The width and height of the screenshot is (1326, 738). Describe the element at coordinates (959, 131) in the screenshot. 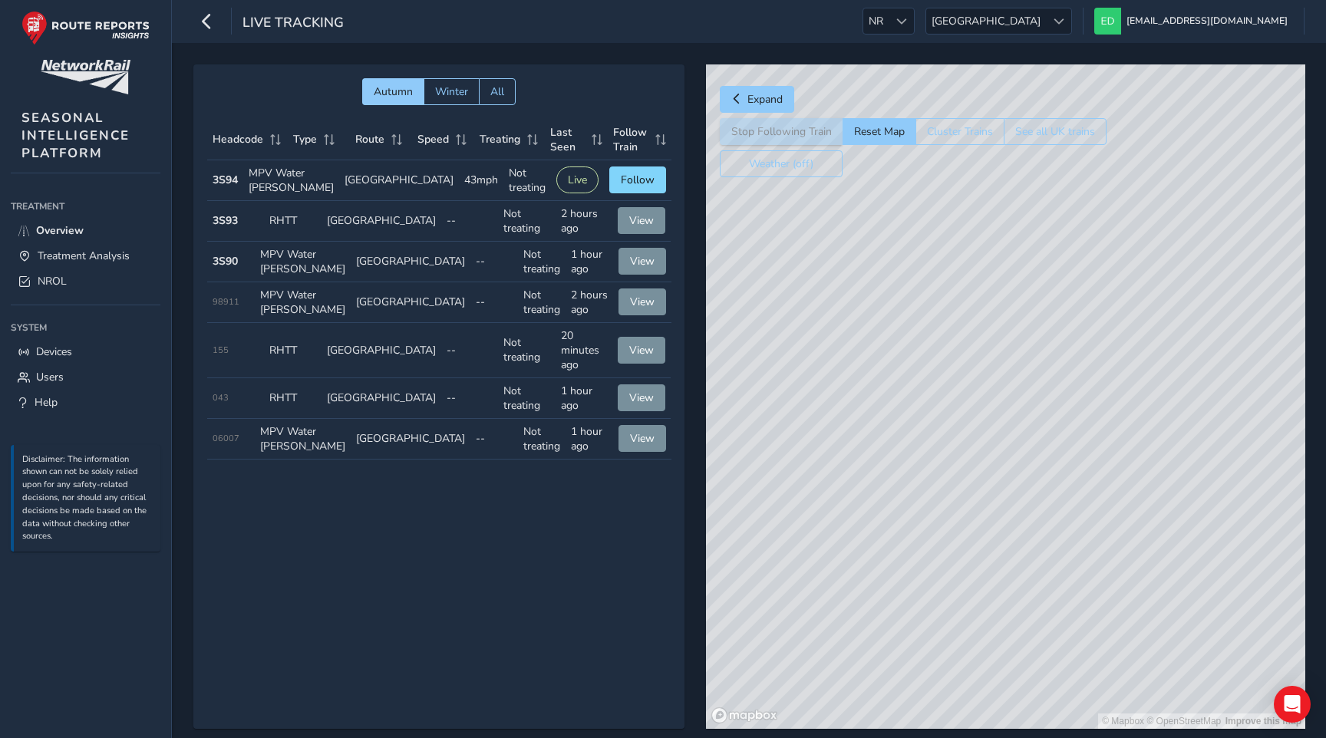

I see `button: Cluster Trains` at that location.